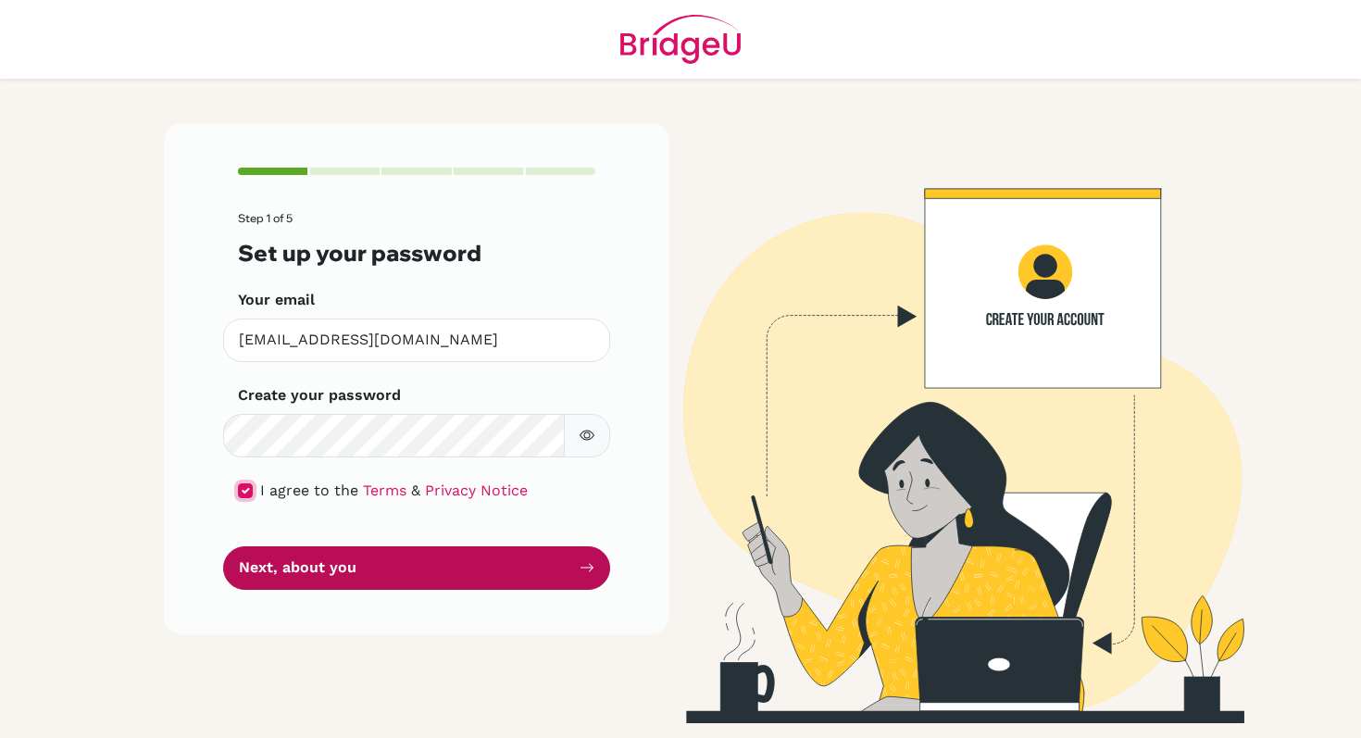 The width and height of the screenshot is (1361, 738). I want to click on a: Terms, so click(384, 490).